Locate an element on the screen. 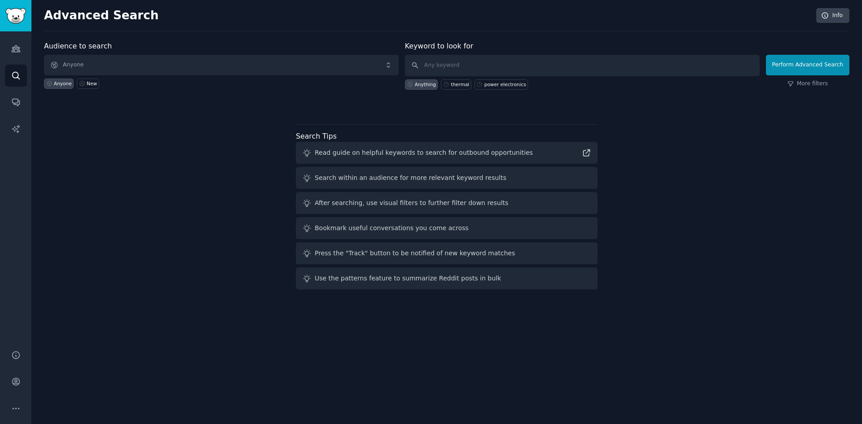 The height and width of the screenshot is (424, 862). img: GummySearch logo is located at coordinates (16, 16).